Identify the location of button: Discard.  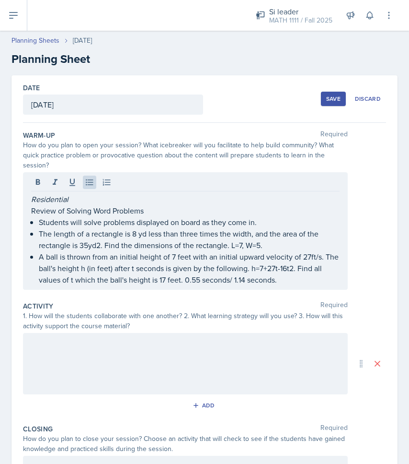
(368, 99).